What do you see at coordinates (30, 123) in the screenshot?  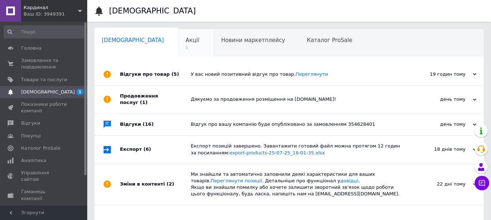 I see `span: Відгуки` at bounding box center [30, 123].